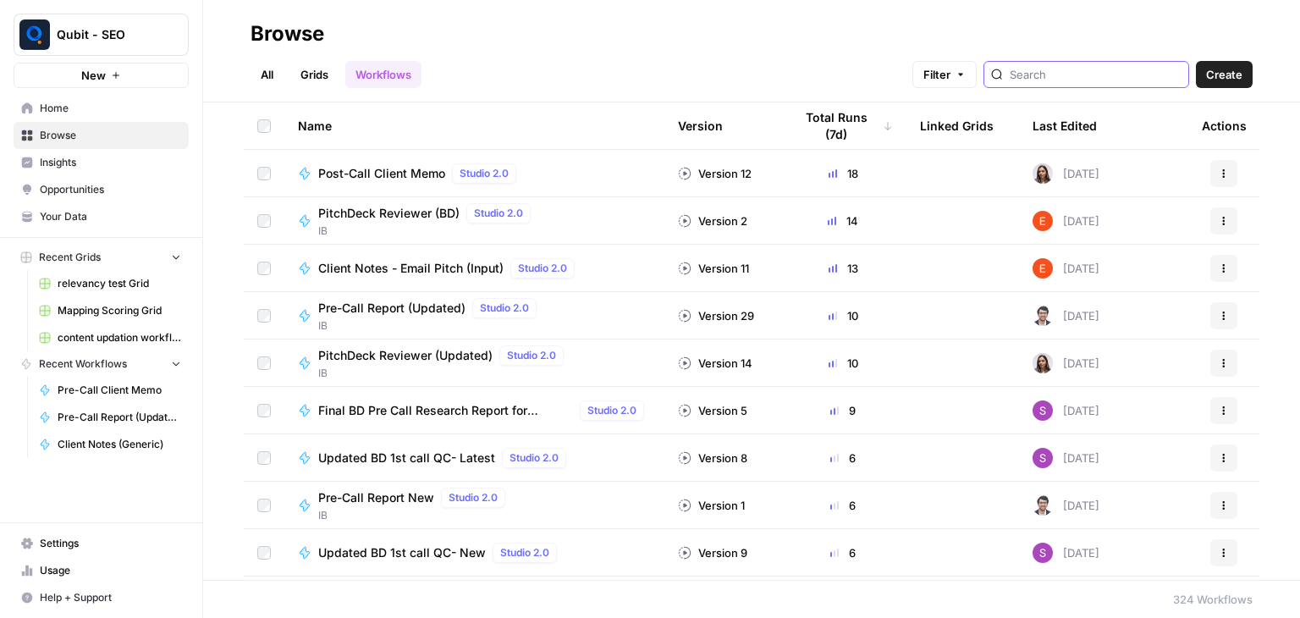 This screenshot has width=1300, height=618. Describe the element at coordinates (445, 410) in the screenshot. I see `span: Final BD Pre Call Research Report for Hubspot` at that location.